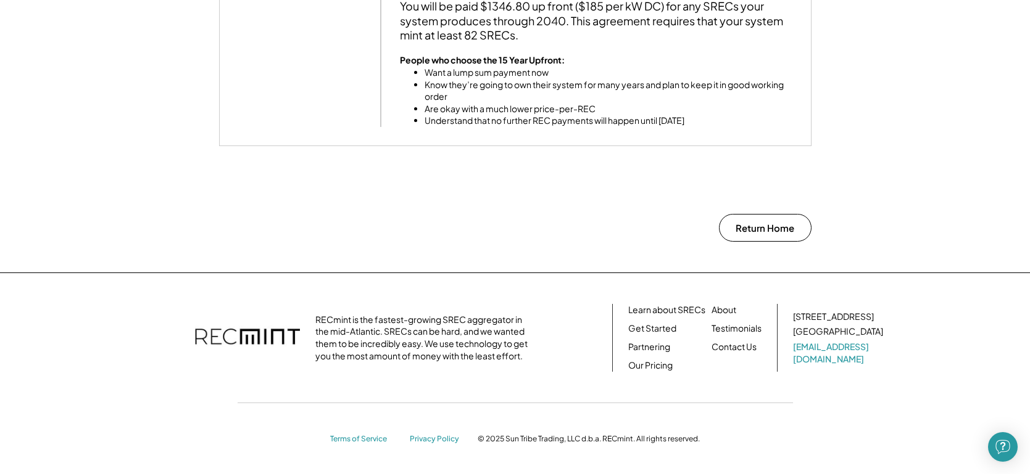 This screenshot has width=1030, height=474. What do you see at coordinates (652, 329) in the screenshot?
I see `a: Get Started` at bounding box center [652, 329].